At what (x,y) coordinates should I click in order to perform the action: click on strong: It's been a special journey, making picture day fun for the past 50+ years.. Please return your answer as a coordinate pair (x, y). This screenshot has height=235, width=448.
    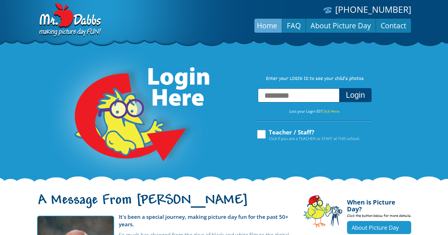
    Looking at the image, I should click on (204, 221).